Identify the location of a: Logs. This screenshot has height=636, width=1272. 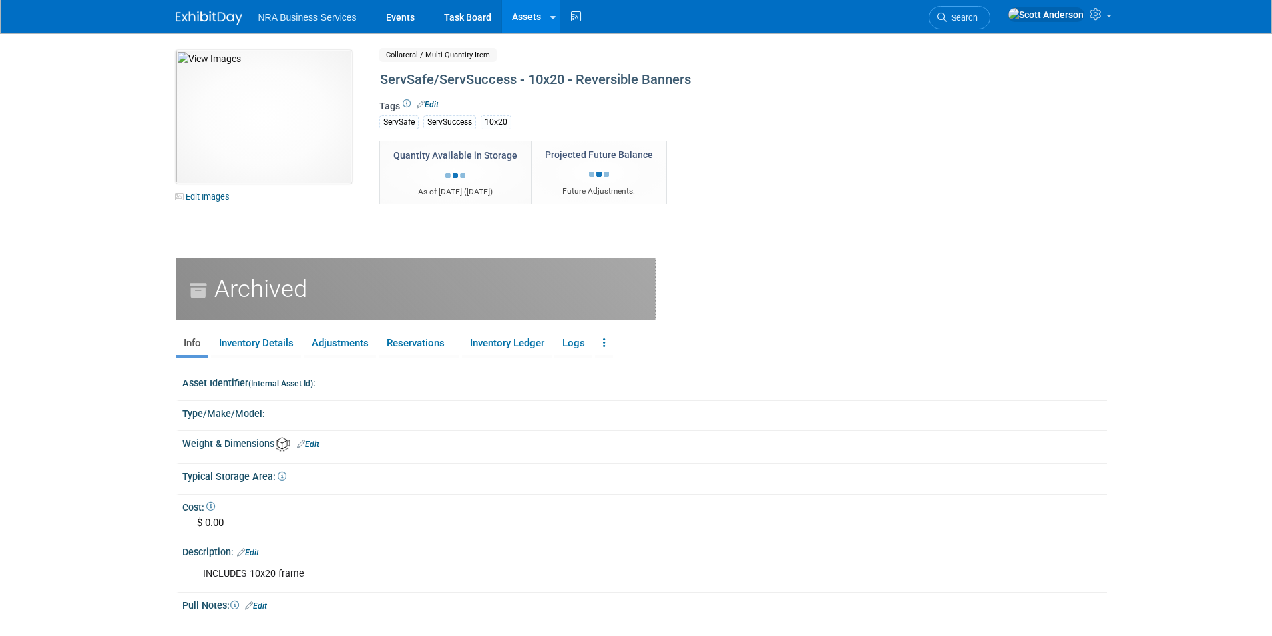
(573, 343).